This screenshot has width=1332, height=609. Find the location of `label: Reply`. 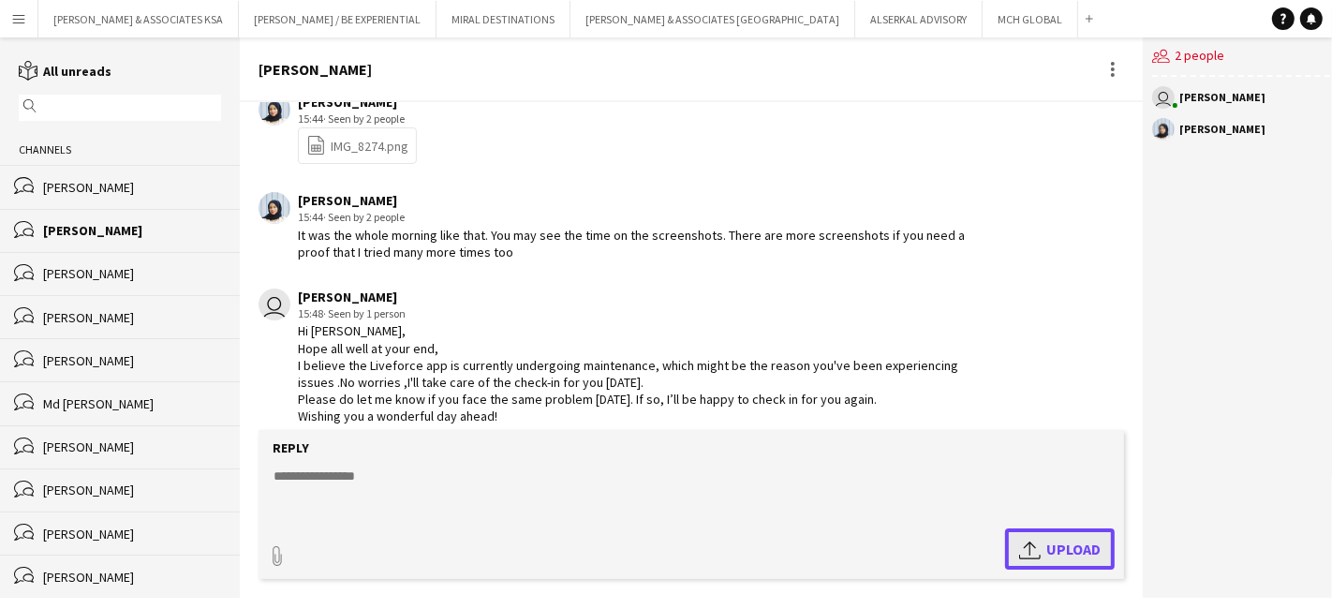

label: Reply is located at coordinates (290, 448).